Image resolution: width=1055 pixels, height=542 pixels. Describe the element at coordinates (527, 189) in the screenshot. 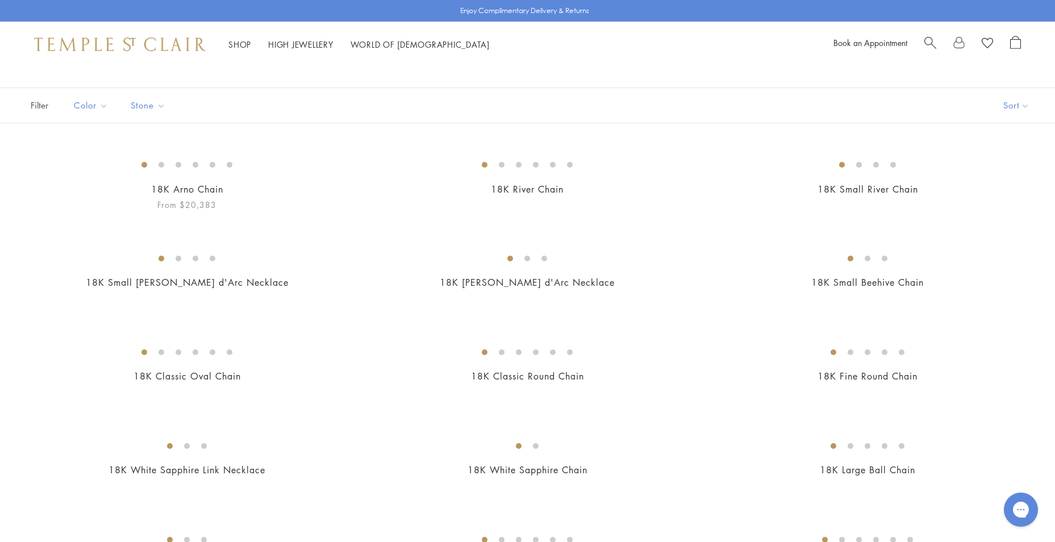

I see `a: 18K River Chain` at that location.